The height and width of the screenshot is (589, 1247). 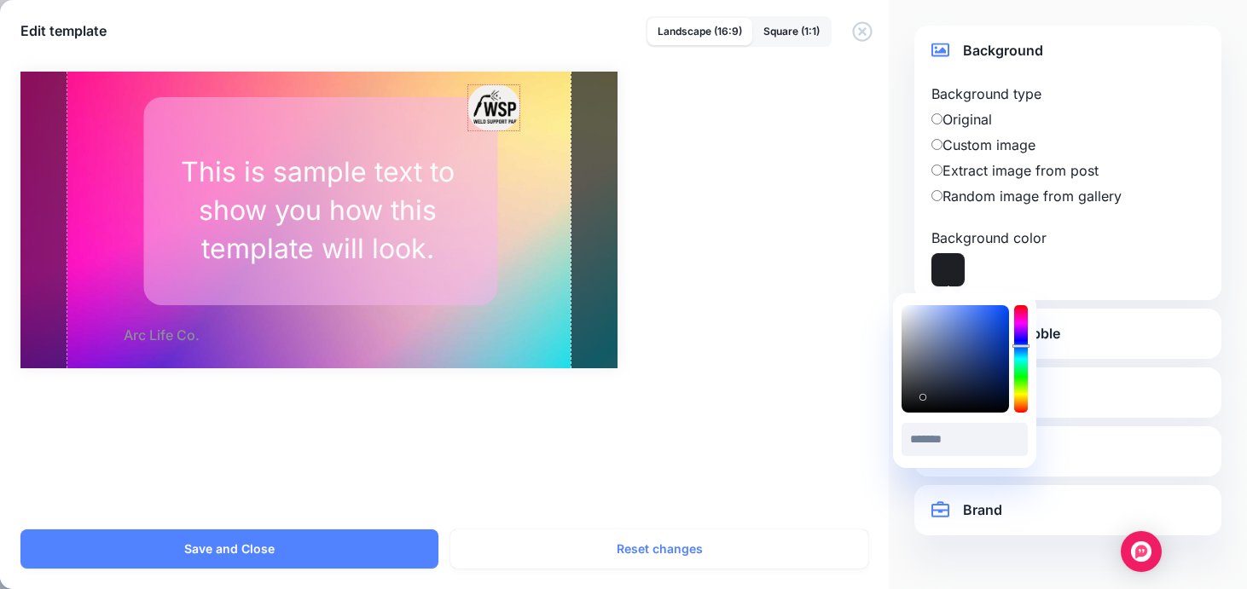 What do you see at coordinates (63, 31) in the screenshot?
I see `h5: Edit template` at bounding box center [63, 31].